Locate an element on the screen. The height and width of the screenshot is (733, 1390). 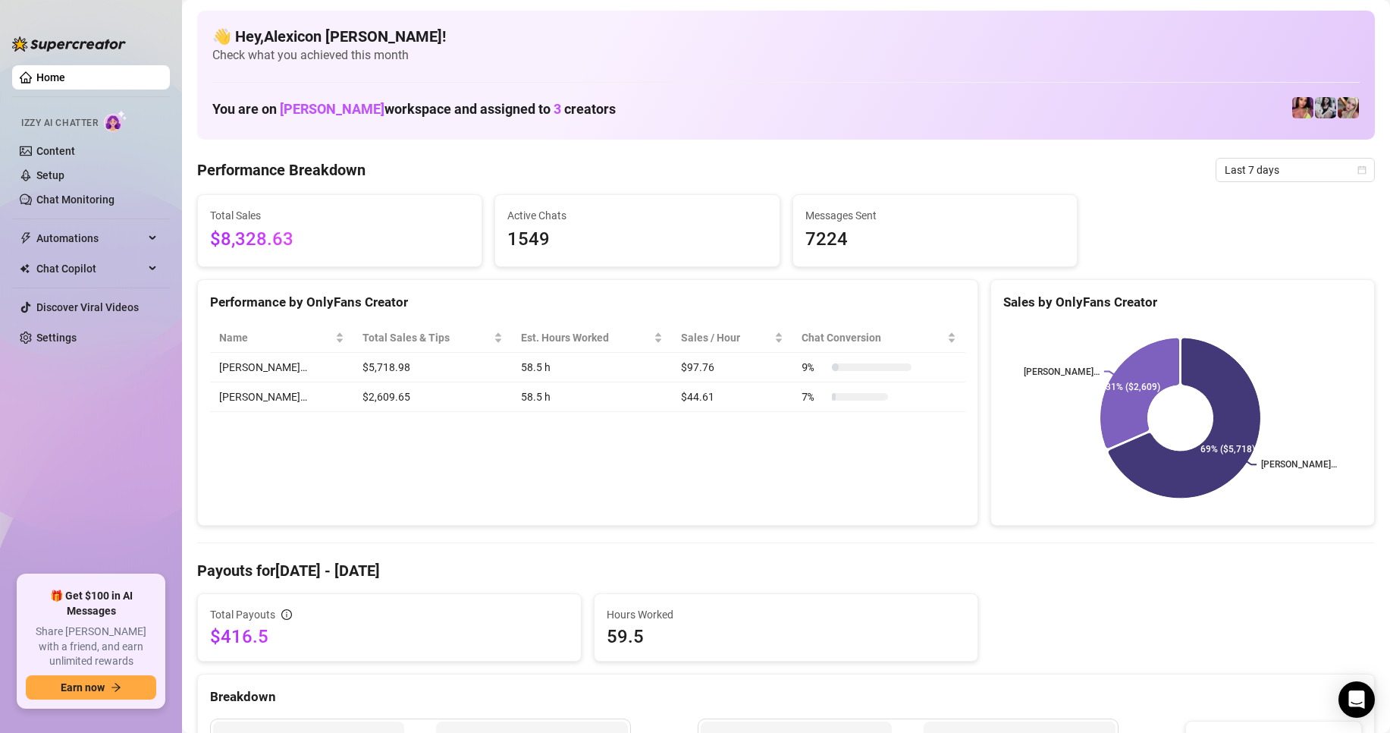
th: Sales / Hour is located at coordinates (732, 337).